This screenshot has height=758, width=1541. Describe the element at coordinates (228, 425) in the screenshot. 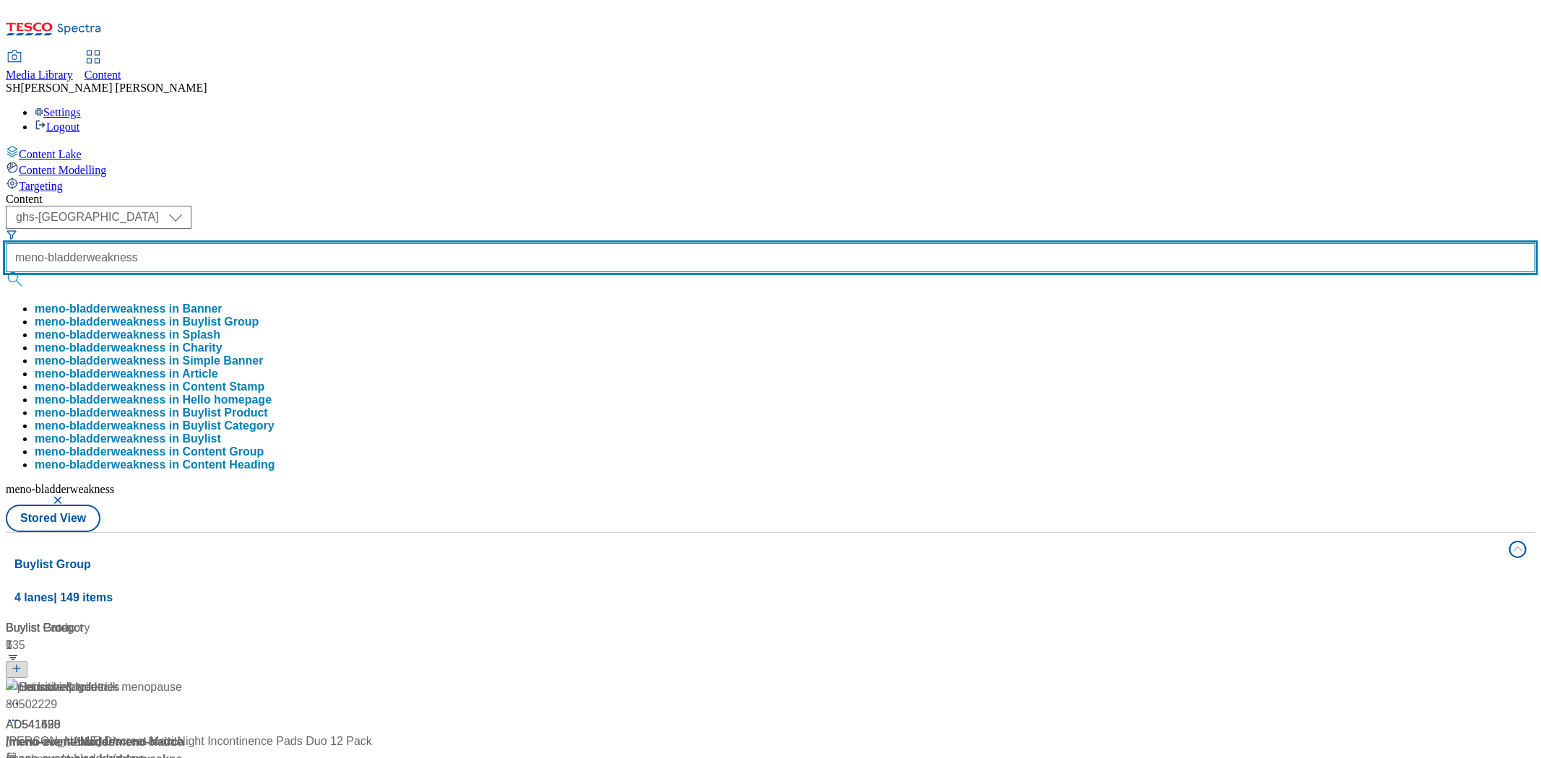

I see `span: Buylist Category` at that location.